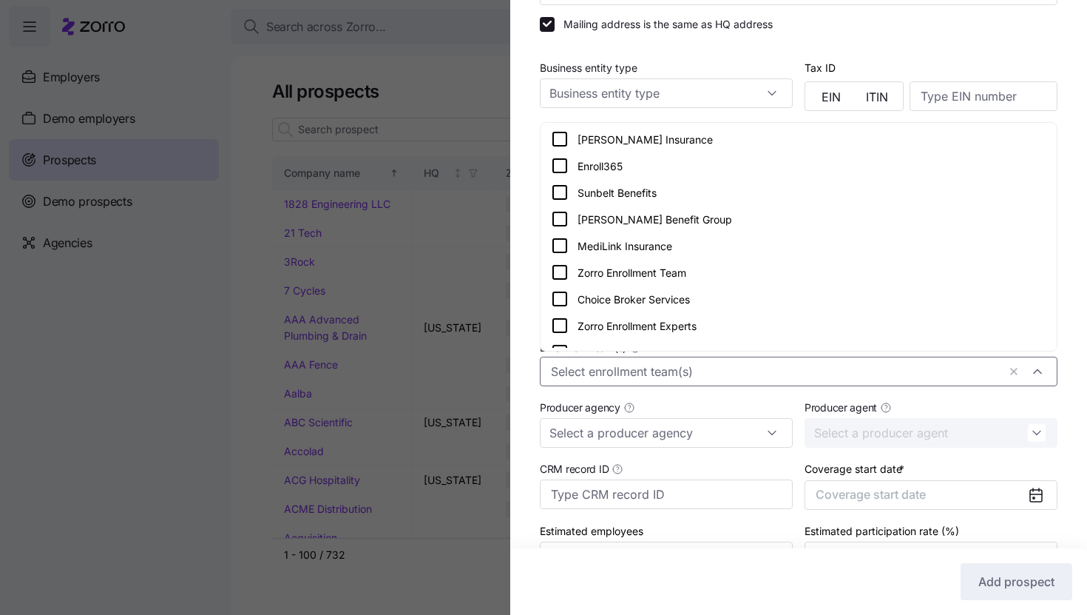  What do you see at coordinates (799, 325) in the screenshot?
I see `div: Zorro Enrollment Experts` at bounding box center [799, 325].